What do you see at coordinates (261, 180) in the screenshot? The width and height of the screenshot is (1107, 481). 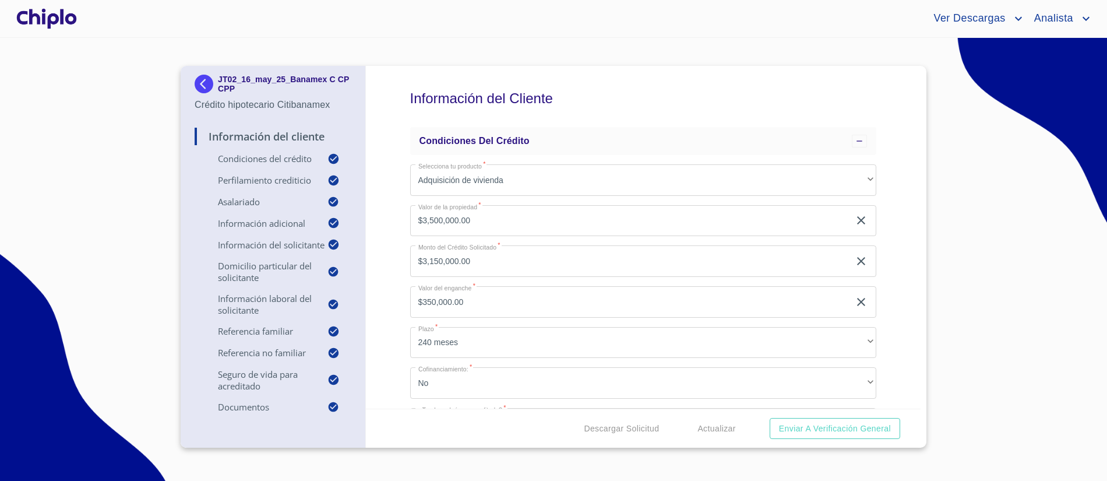 I see `p: Perfilamiento crediticio` at bounding box center [261, 180].